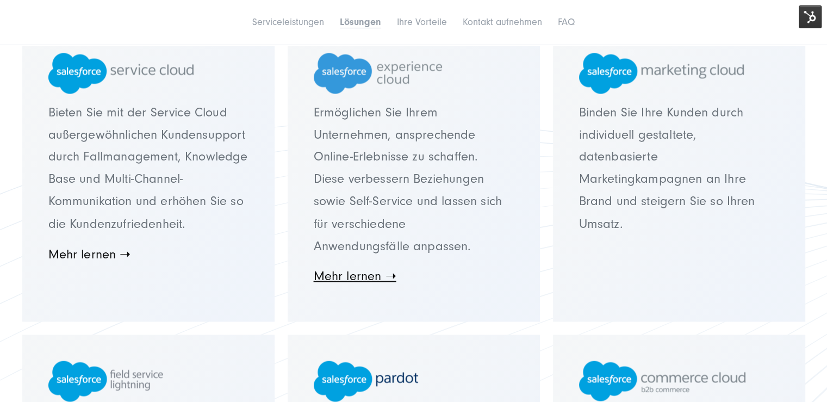 The height and width of the screenshot is (402, 827). What do you see at coordinates (414, 179) in the screenshot?
I see `p: Ermöglichen Sie Ihrem Unternehmen, ansprechende Online-Erlebnisse zu schaffen. Diese verbessern B...` at bounding box center [414, 179].